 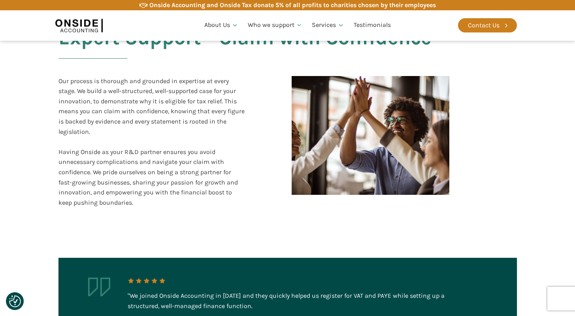 I want to click on button: Consent Preferences, so click(x=15, y=301).